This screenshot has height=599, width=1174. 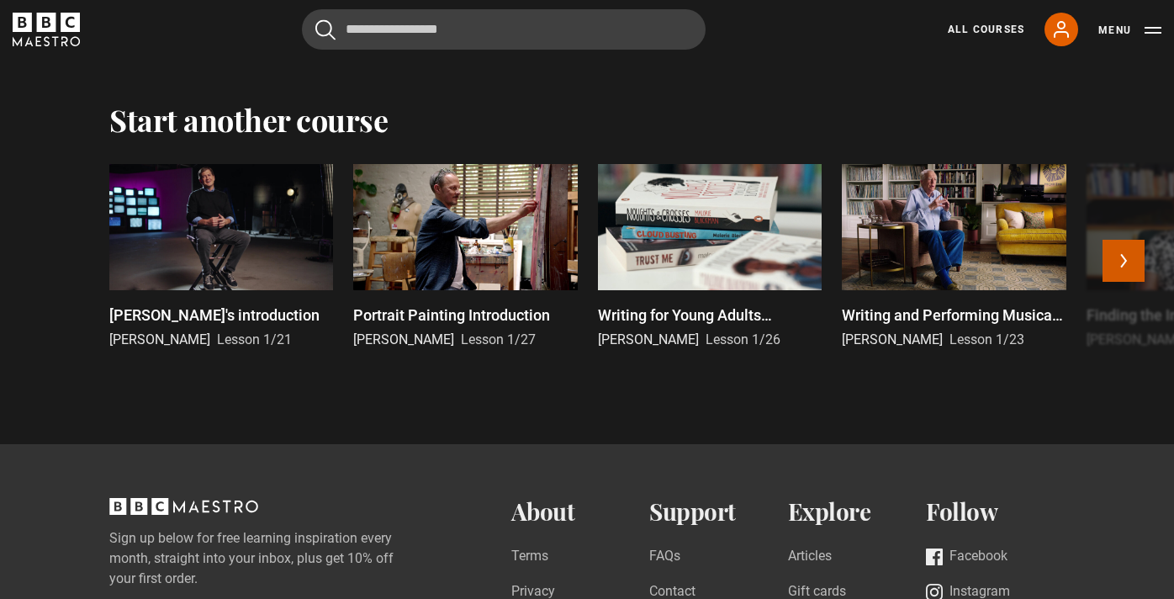 What do you see at coordinates (326, 29) in the screenshot?
I see `button: Submit the search query` at bounding box center [326, 29].